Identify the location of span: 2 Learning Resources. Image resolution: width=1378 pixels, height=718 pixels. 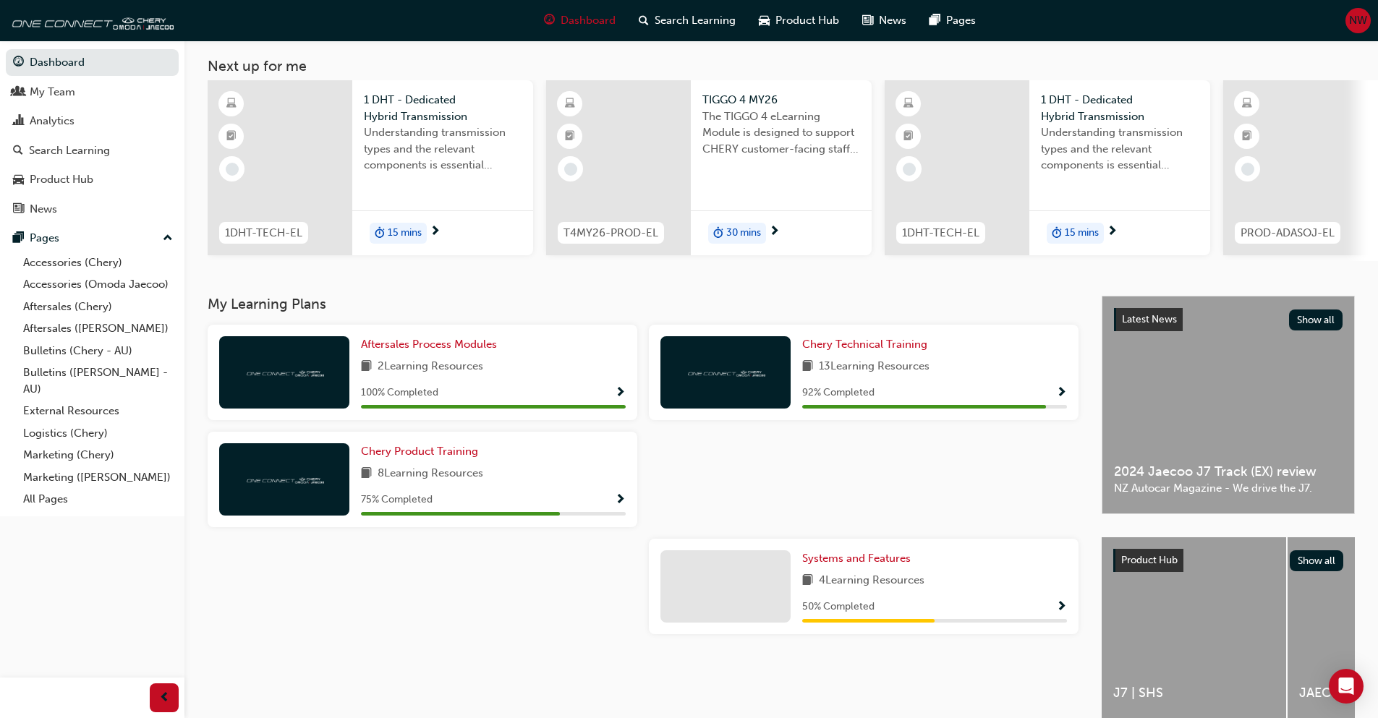
(430, 367).